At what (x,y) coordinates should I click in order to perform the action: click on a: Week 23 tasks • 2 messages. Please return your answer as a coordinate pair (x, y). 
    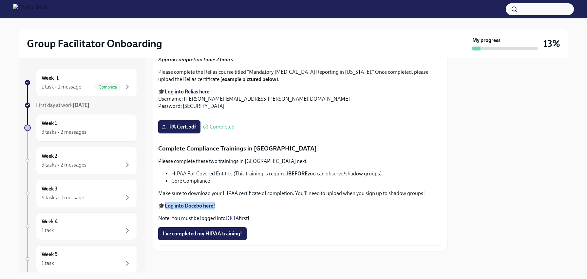
    Looking at the image, I should click on (81, 160).